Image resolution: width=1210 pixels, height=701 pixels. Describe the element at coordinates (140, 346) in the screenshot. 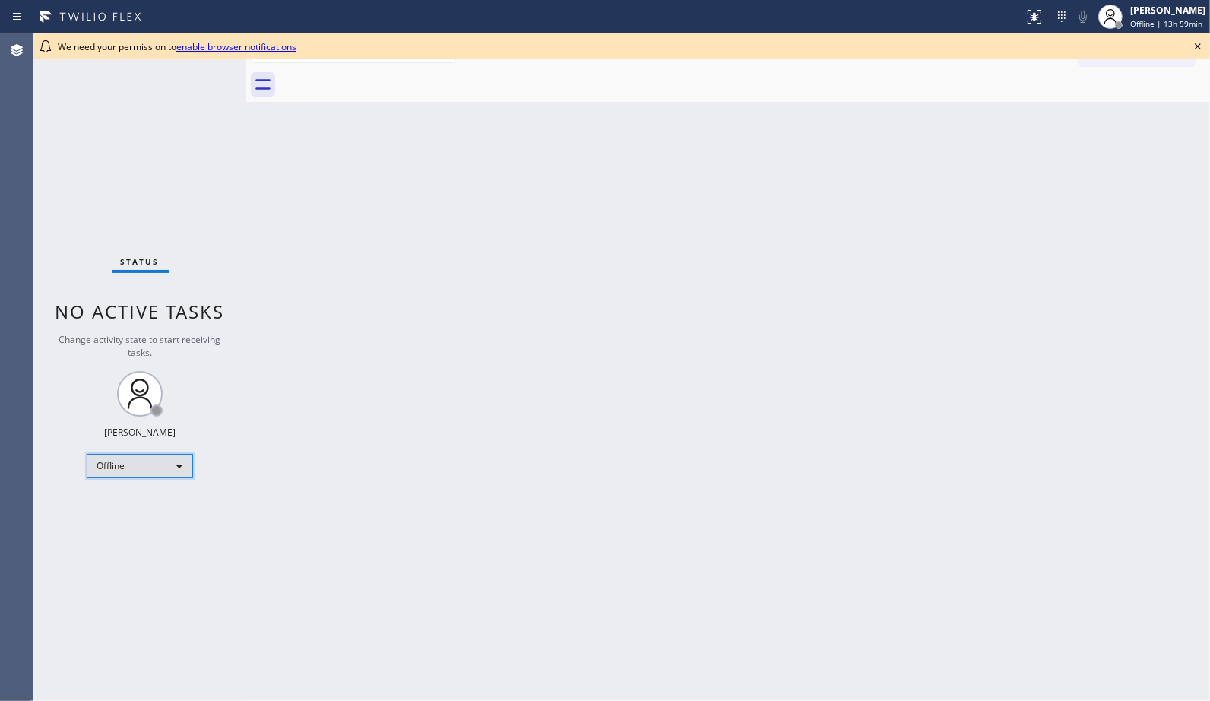

I see `span: Change activity state to start receiving tasks.` at that location.